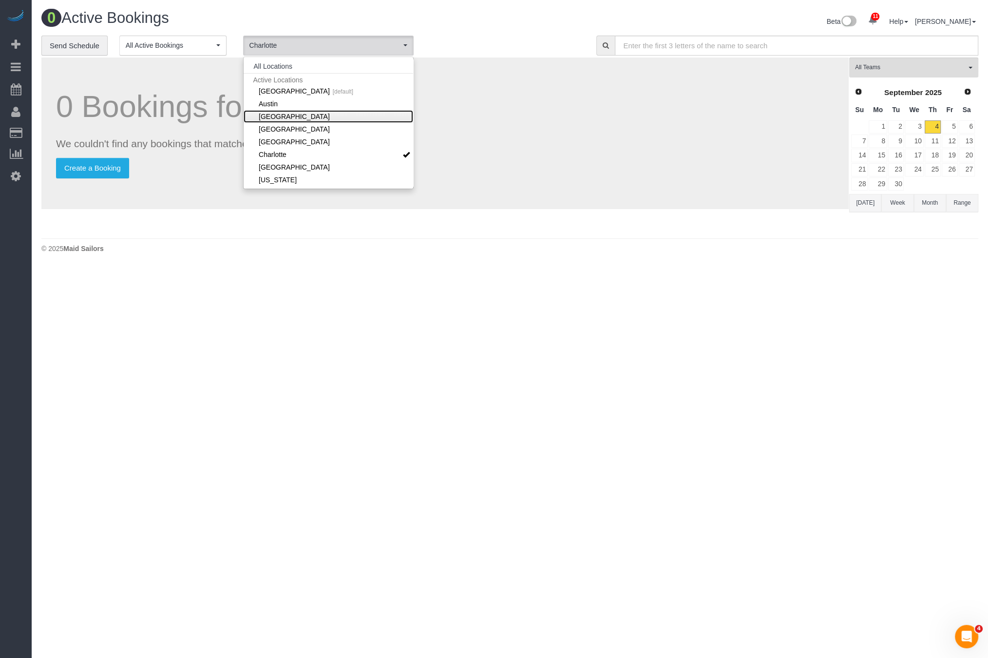  What do you see at coordinates (949, 110) in the screenshot?
I see `span: Friday` at bounding box center [949, 110].